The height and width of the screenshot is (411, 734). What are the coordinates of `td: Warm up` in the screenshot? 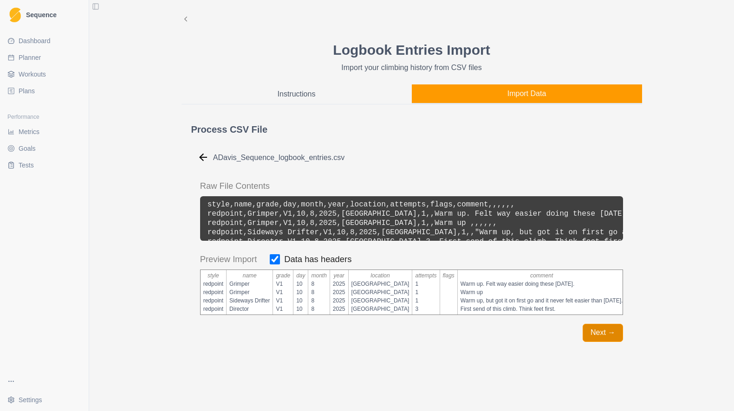 It's located at (541, 294).